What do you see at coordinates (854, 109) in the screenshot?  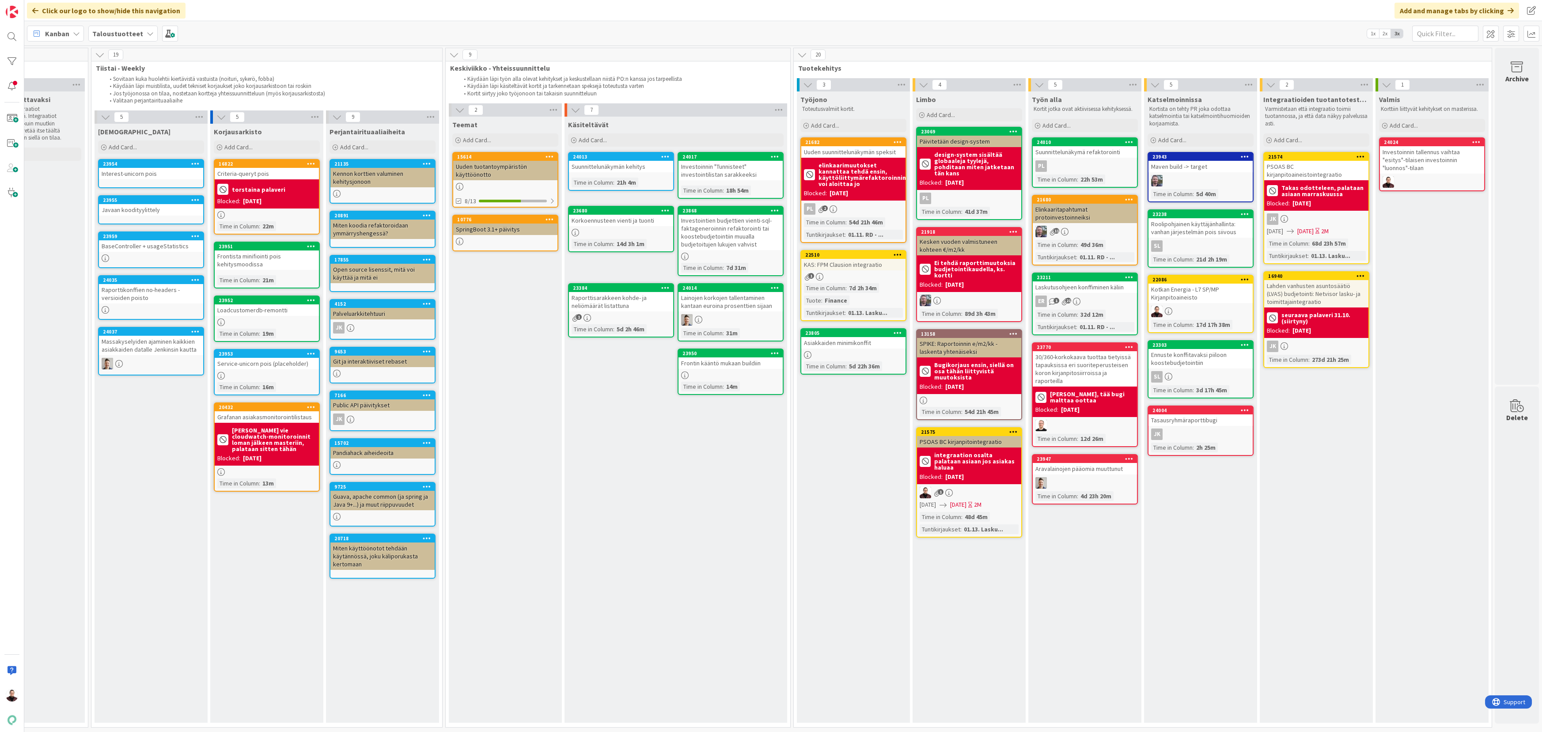 I see `p: Toteutusvalmiit kortit.` at bounding box center [854, 109].